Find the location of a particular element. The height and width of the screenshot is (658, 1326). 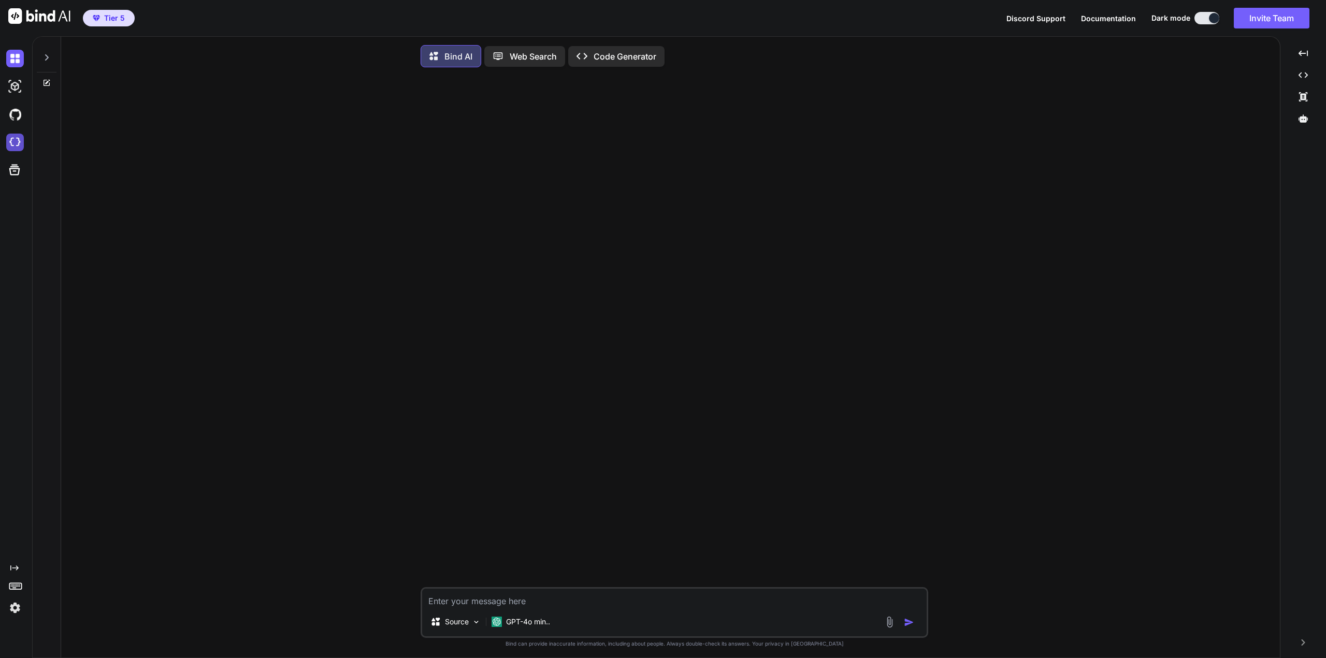

img: Bind AI is located at coordinates (39, 16).